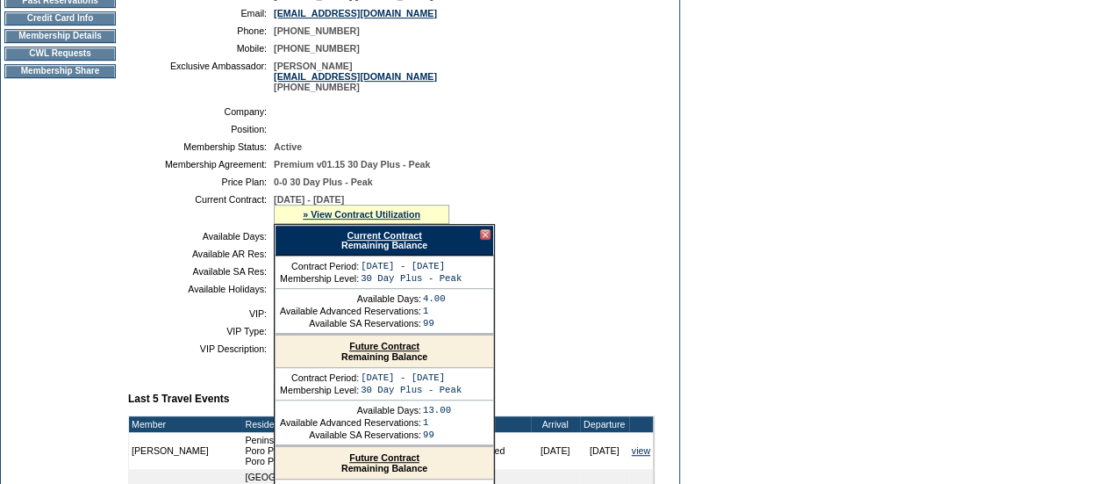 This screenshot has height=484, width=1110. I want to click on td: Phone:, so click(201, 31).